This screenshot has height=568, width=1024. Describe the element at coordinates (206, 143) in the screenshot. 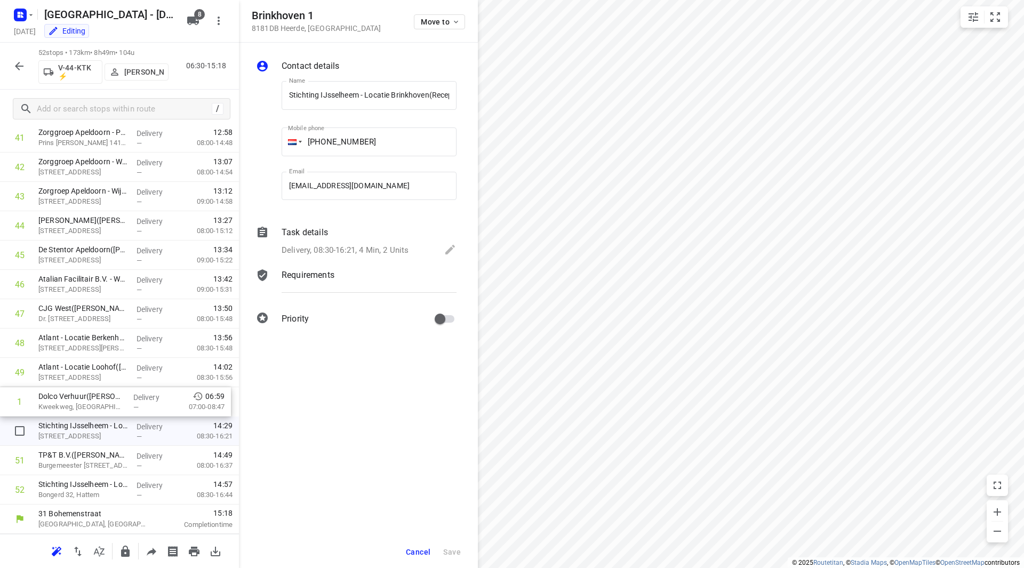

I see `p: 08:00-14:48` at that location.